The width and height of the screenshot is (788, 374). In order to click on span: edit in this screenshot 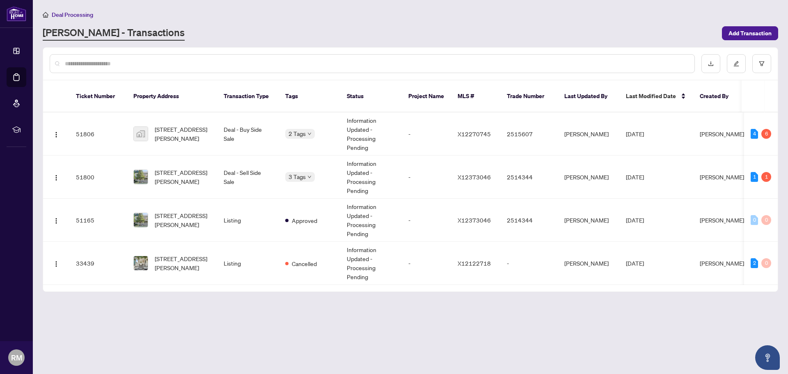, I will do `click(737, 64)`.